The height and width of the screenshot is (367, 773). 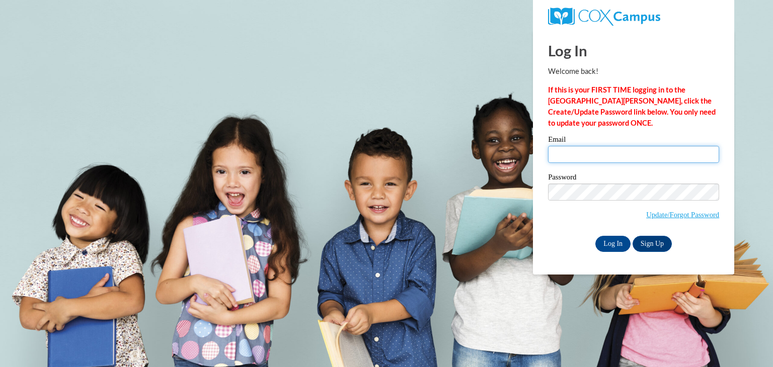 I want to click on input: Log In, so click(x=613, y=244).